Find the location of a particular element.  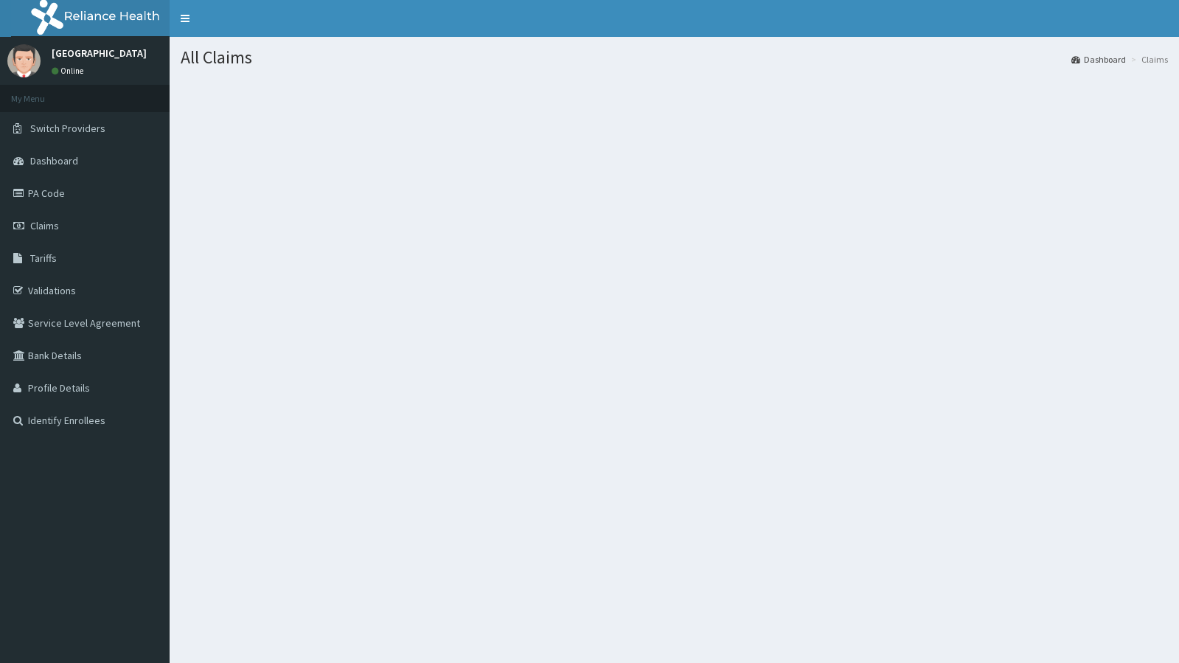

a: Online is located at coordinates (69, 71).